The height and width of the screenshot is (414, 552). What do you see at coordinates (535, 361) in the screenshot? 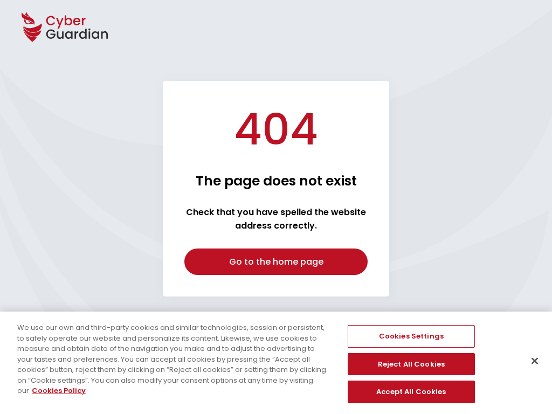
I see `button: Close` at bounding box center [535, 361].